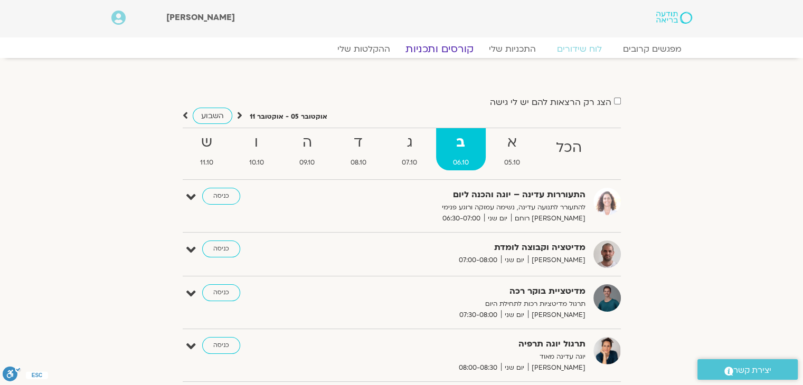 This screenshot has width=803, height=385. I want to click on a: מפגשים קרובים, so click(652, 49).